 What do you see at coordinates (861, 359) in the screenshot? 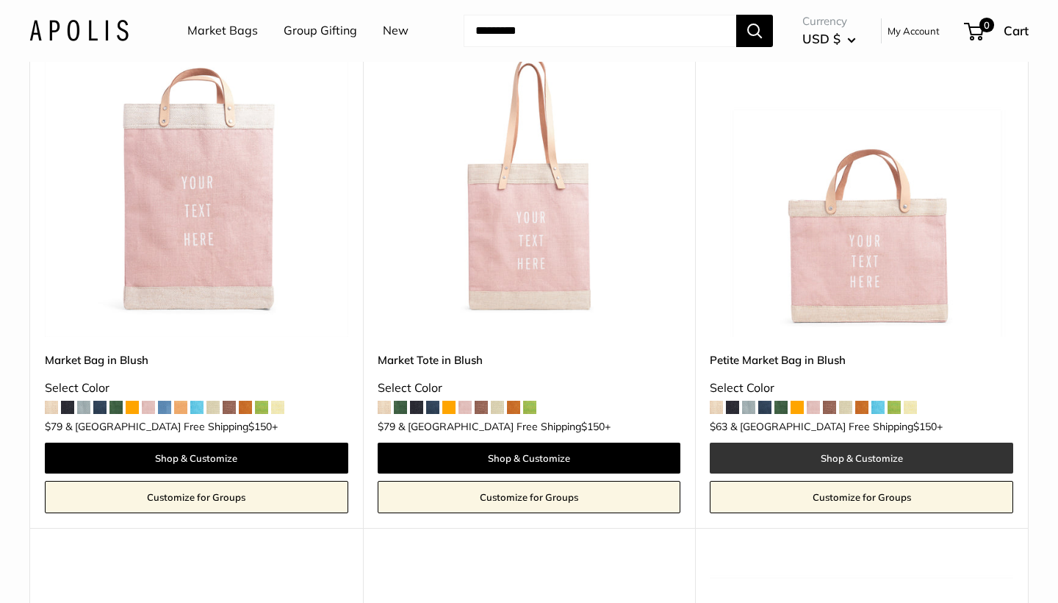
I see `a: Petite Market Bag in Blush` at bounding box center [861, 359].